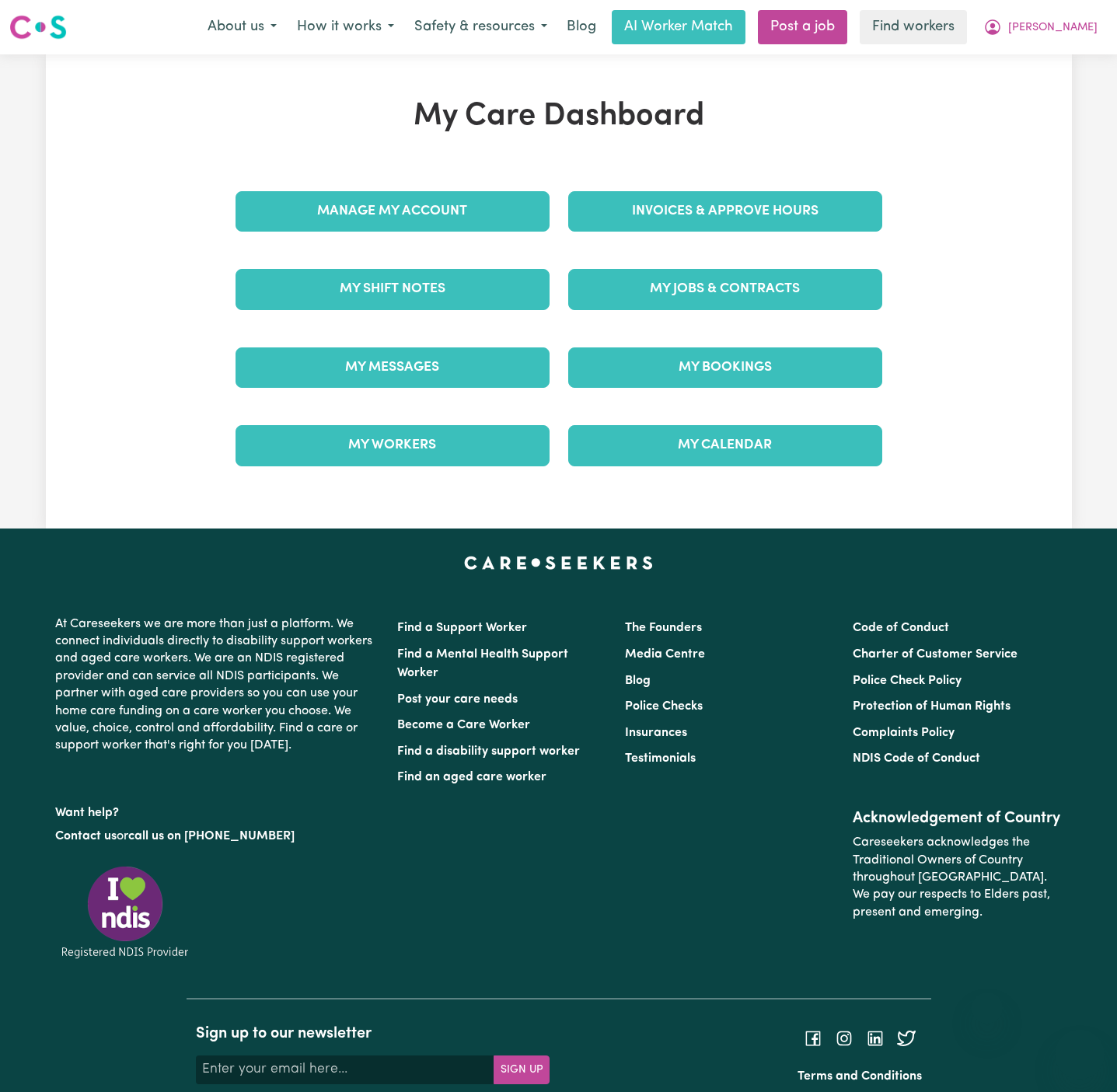 This screenshot has height=1092, width=1117. What do you see at coordinates (725, 289) in the screenshot?
I see `a: My Jobs & Contracts` at bounding box center [725, 289].